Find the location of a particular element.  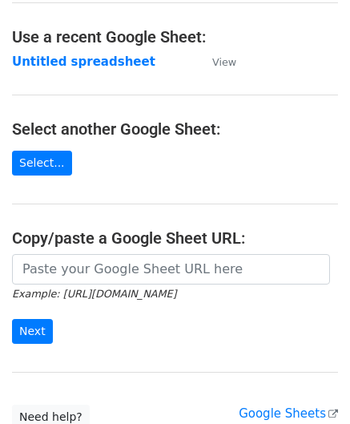

h4: Use a recent Google Sheet: is located at coordinates (175, 37).